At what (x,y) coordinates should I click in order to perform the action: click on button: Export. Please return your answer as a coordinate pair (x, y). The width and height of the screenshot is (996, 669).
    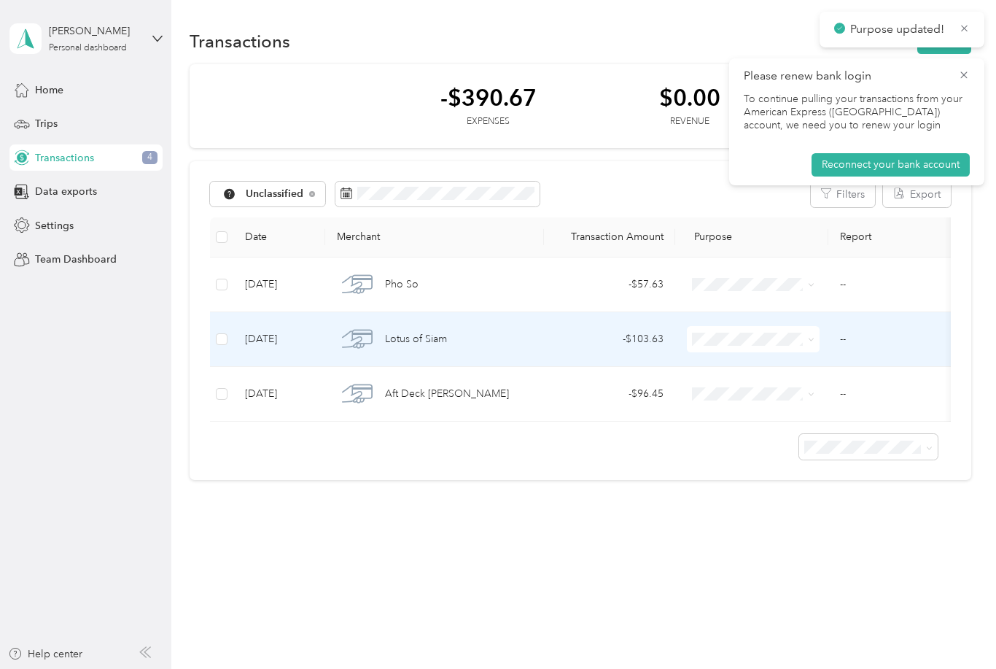
    Looking at the image, I should click on (917, 194).